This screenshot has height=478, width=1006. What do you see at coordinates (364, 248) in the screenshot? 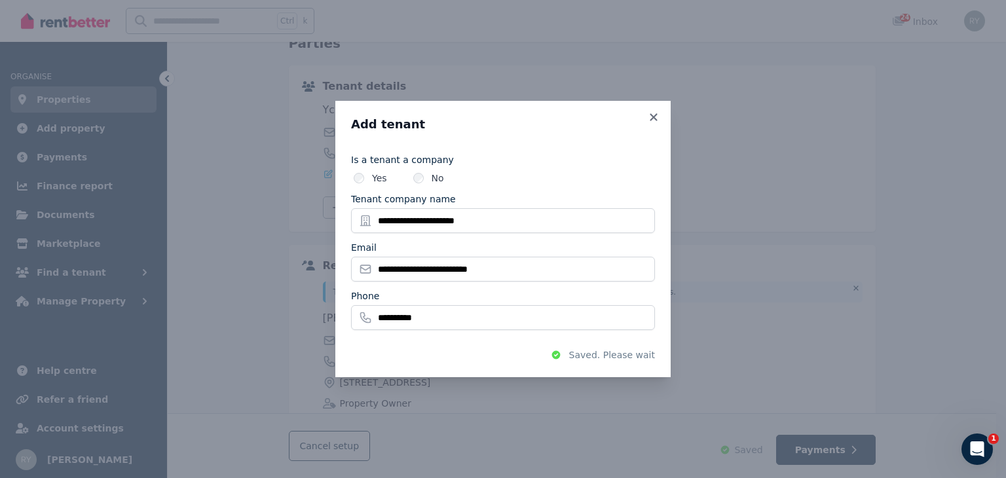
I see `label: Email` at bounding box center [364, 248].